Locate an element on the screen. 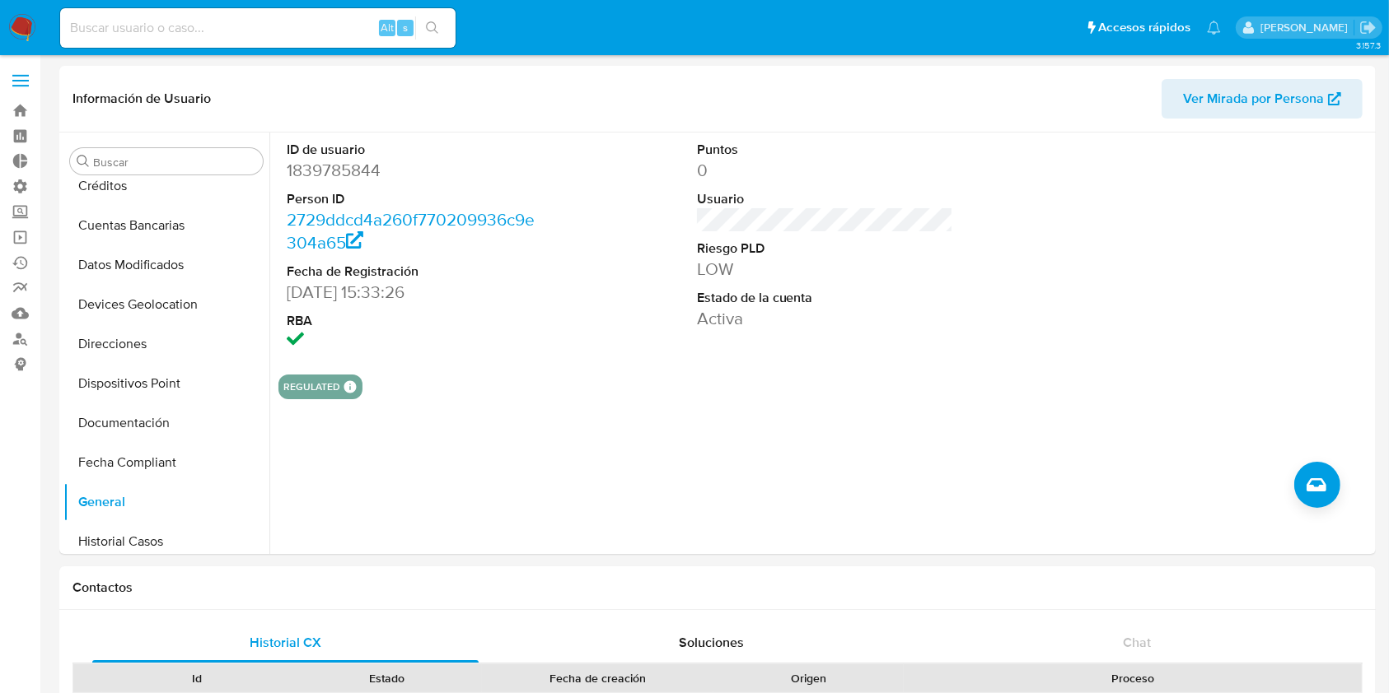  button: Buscar is located at coordinates (83, 161).